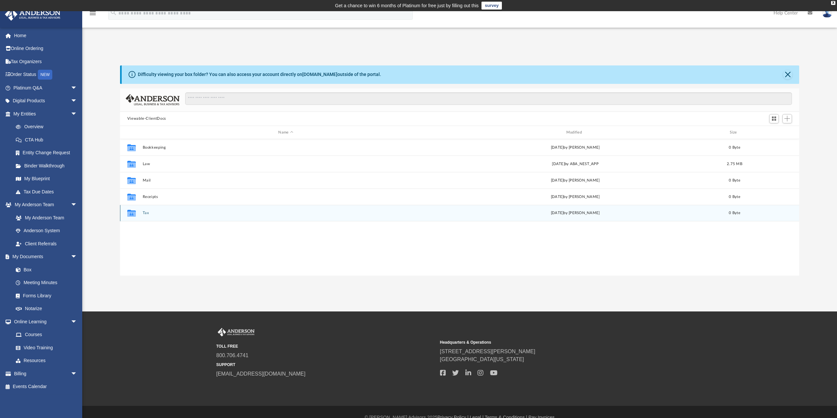 Image resolution: width=837 pixels, height=418 pixels. I want to click on a: Anderson System, so click(46, 231).